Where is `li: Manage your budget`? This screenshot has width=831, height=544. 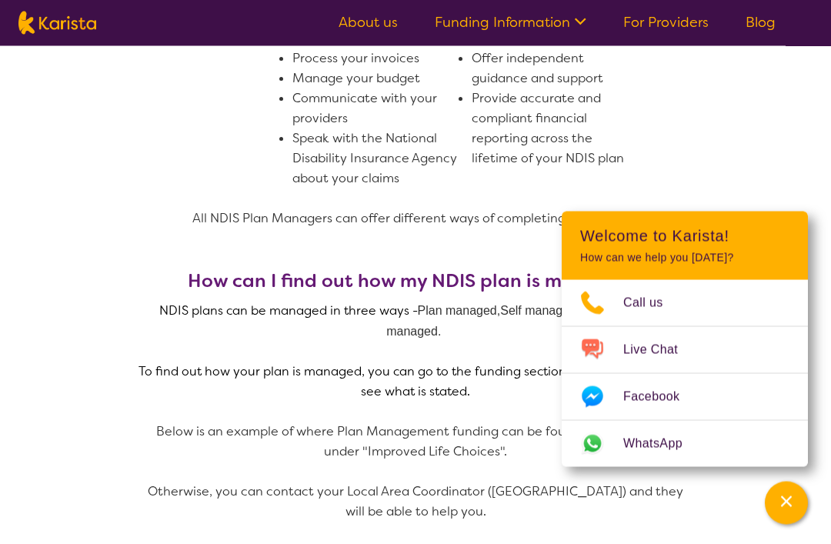 li: Manage your budget is located at coordinates (376, 79).